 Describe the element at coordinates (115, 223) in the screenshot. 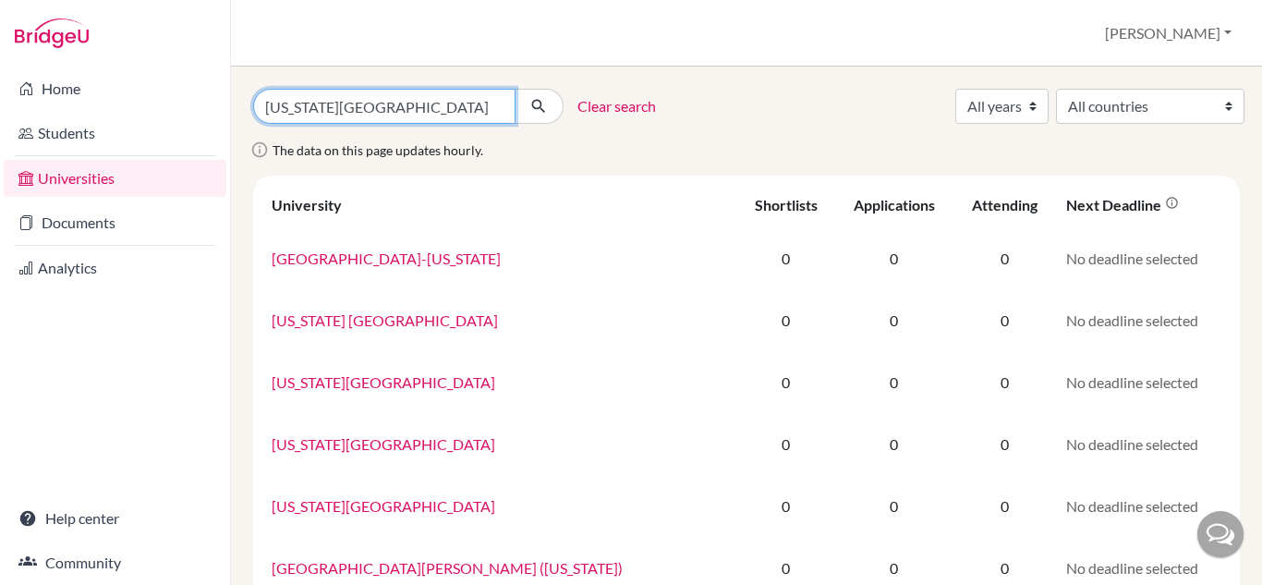

I see `a: Documents` at that location.